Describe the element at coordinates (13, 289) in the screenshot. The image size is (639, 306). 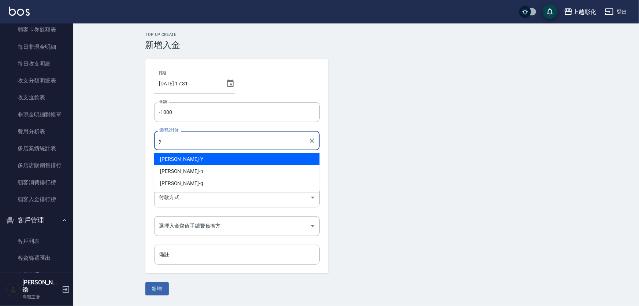
I see `img: Person` at that location.